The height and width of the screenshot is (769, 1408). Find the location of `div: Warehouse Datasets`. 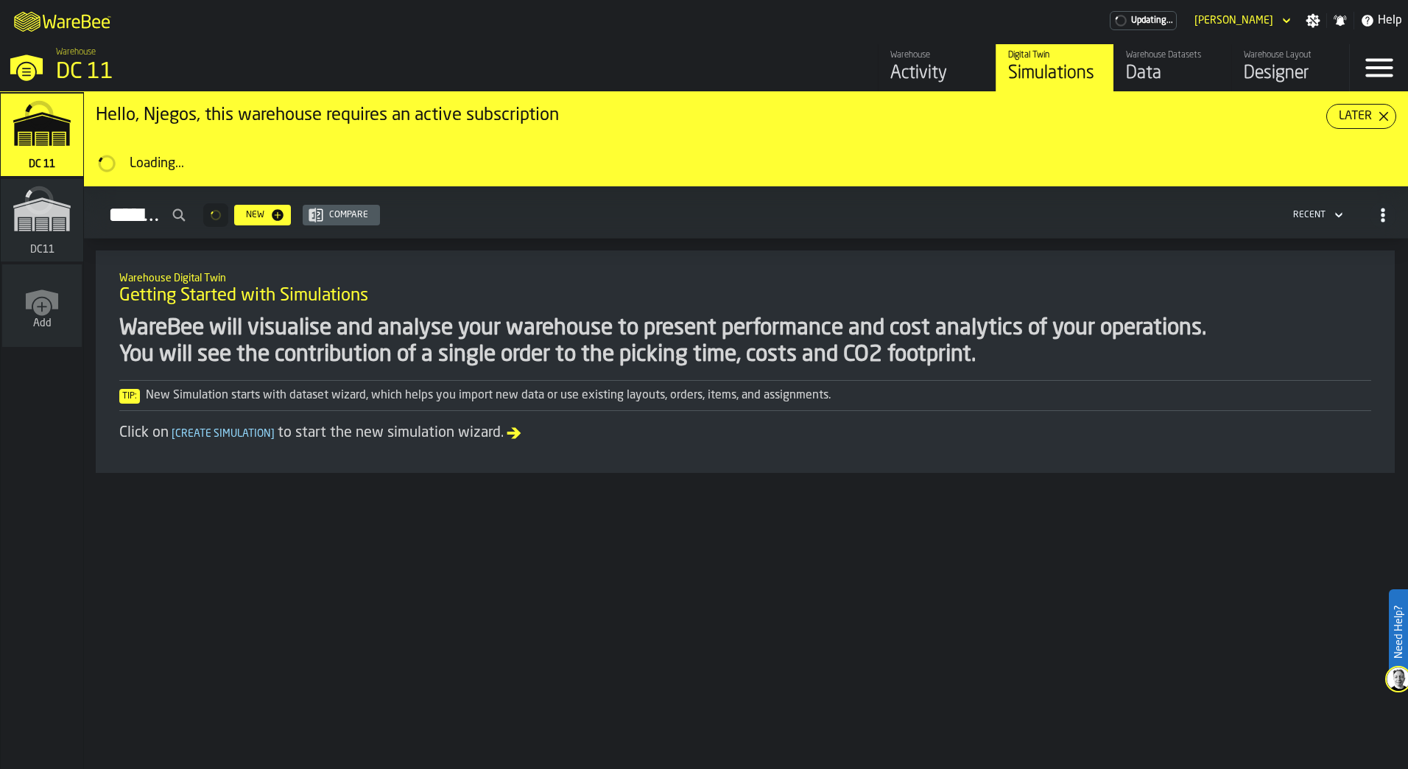

div: Warehouse Datasets is located at coordinates (1173, 55).